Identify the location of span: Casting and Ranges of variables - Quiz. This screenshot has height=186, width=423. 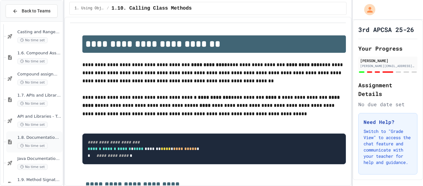
(39, 32).